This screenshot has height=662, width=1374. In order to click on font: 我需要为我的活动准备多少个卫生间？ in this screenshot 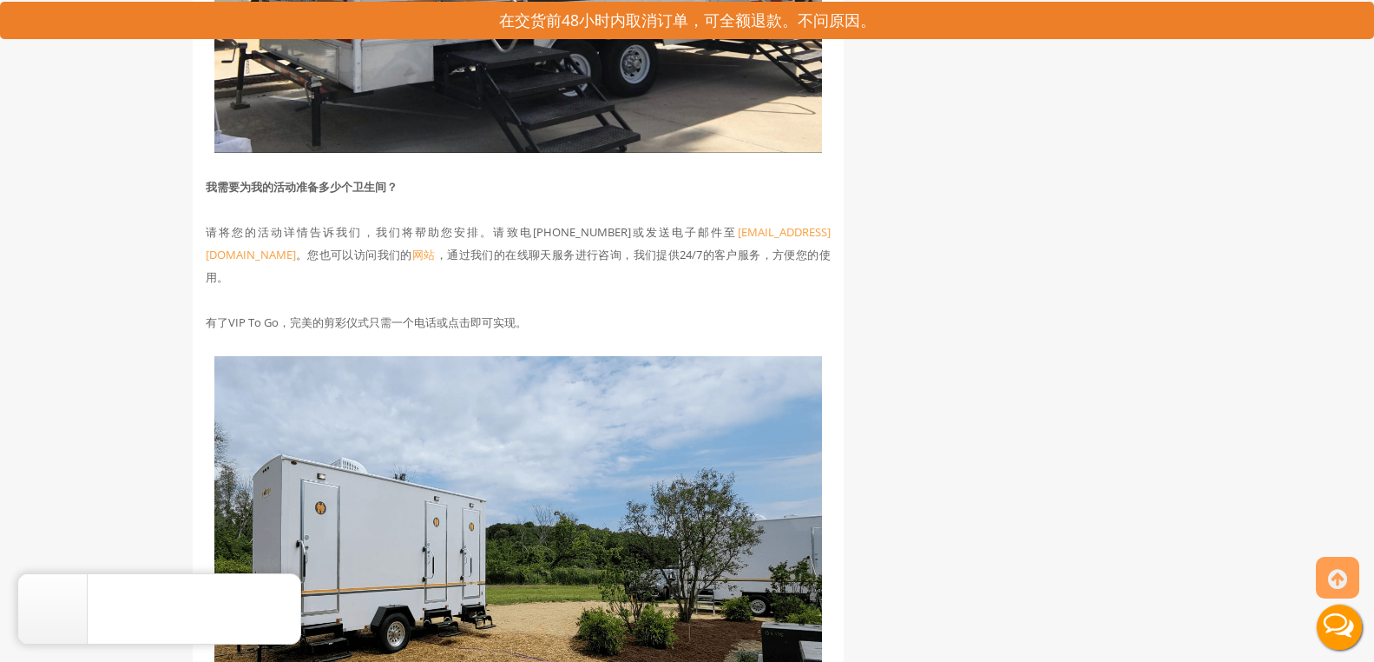, I will do `click(301, 187)`.